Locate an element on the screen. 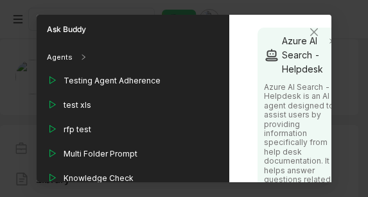 Image resolution: width=368 pixels, height=197 pixels. div: rfp test is located at coordinates (77, 130).